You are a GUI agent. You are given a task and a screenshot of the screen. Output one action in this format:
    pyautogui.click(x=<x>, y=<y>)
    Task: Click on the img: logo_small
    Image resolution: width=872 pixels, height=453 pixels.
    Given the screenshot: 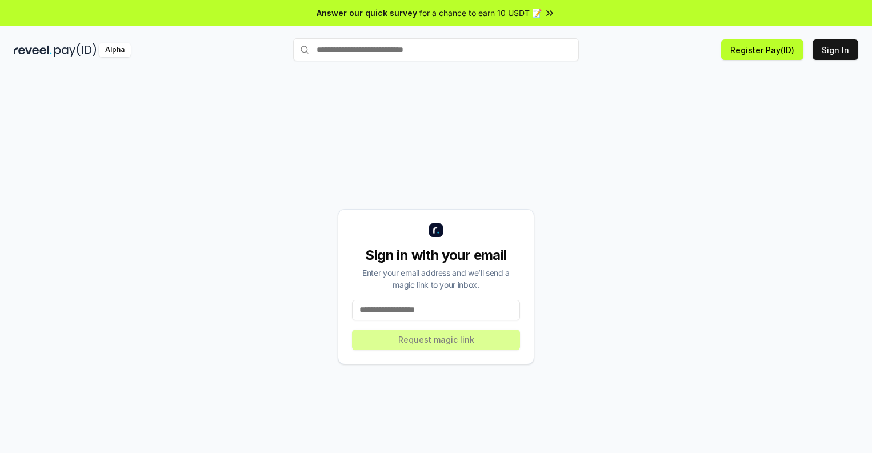 What is the action you would take?
    pyautogui.click(x=436, y=230)
    